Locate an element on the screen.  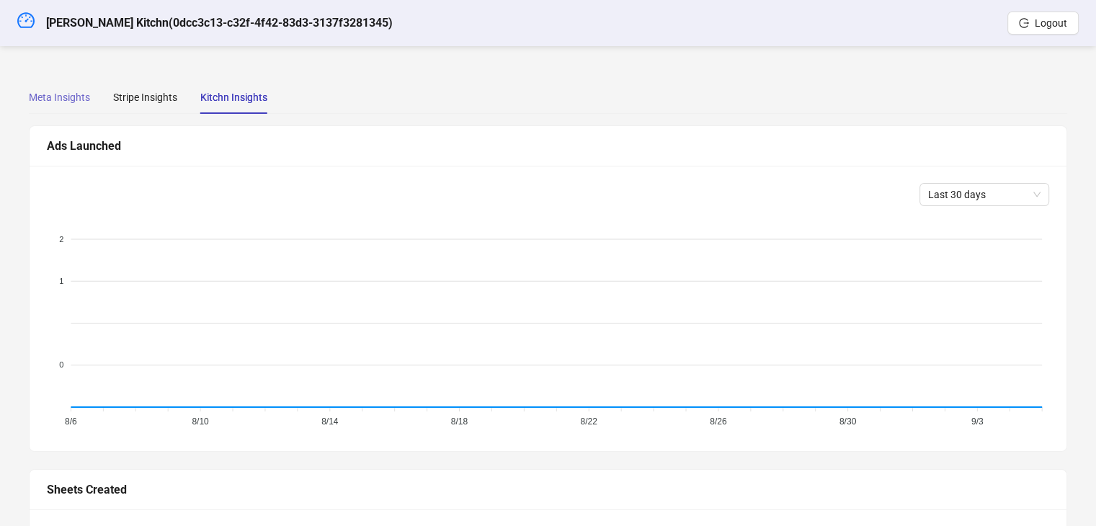
span: Logout is located at coordinates (1051, 23).